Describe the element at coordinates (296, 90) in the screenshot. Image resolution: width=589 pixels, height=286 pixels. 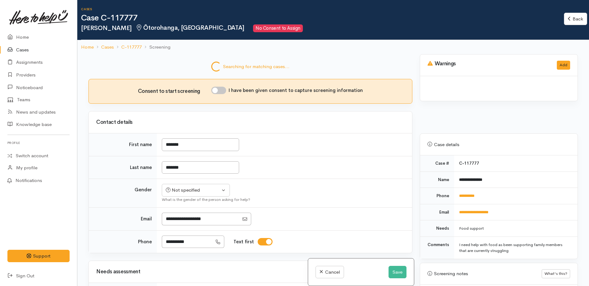
I see `label: I have been given consent to capture screening information` at that location.